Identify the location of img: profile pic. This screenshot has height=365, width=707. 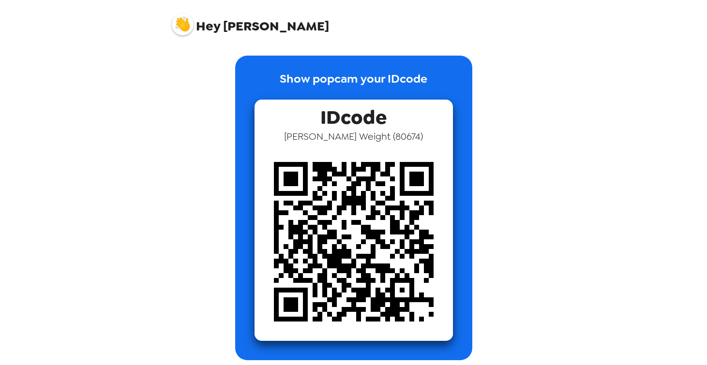
(182, 24).